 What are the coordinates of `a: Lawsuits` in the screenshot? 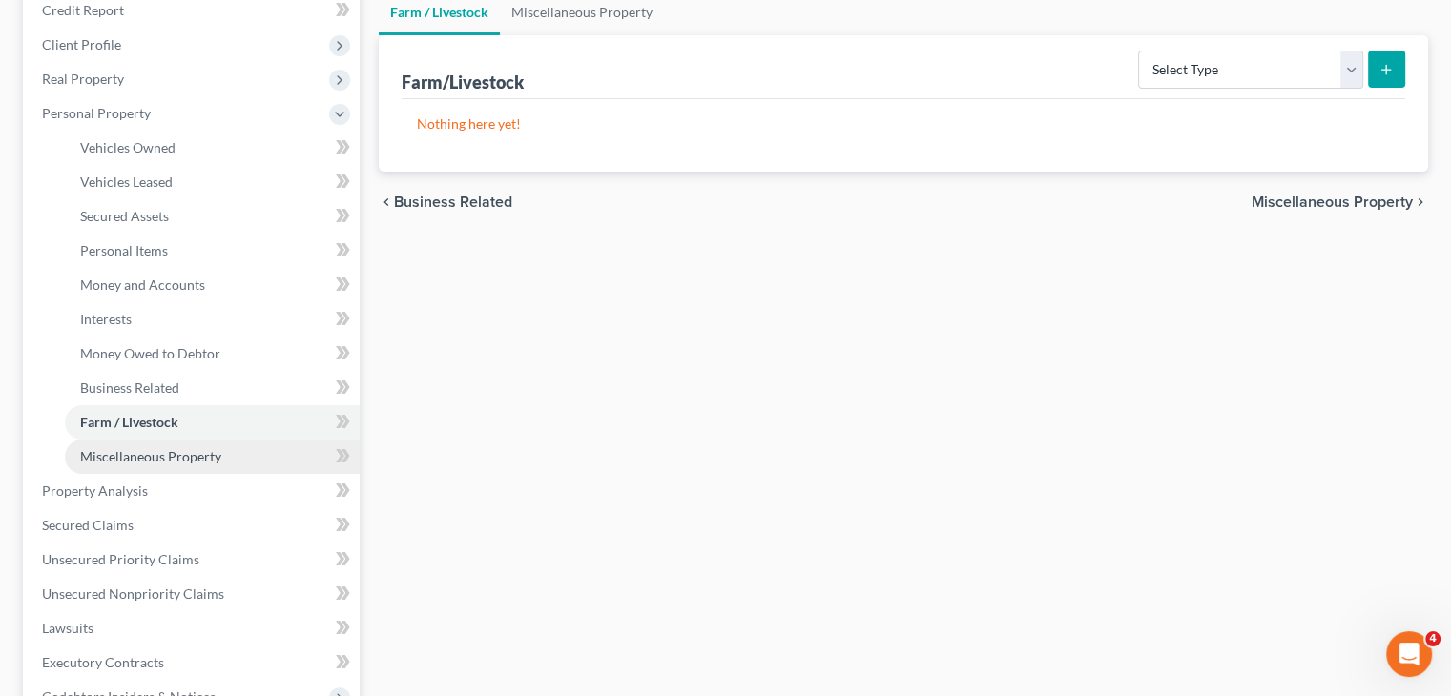 It's located at (193, 629).